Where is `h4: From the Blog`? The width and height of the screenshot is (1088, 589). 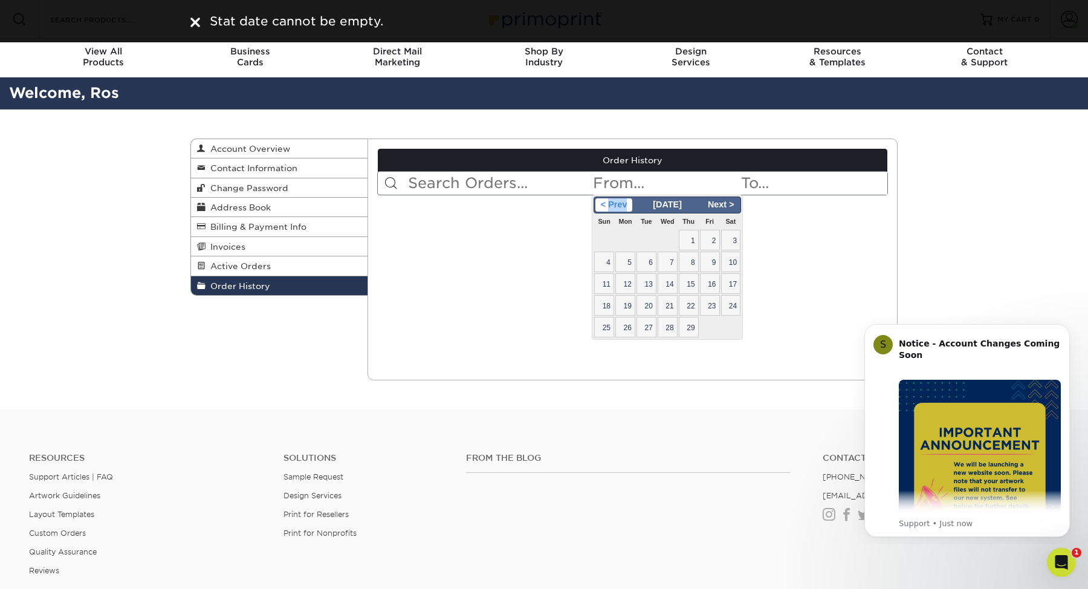
h4: From the Blog is located at coordinates (628, 458).